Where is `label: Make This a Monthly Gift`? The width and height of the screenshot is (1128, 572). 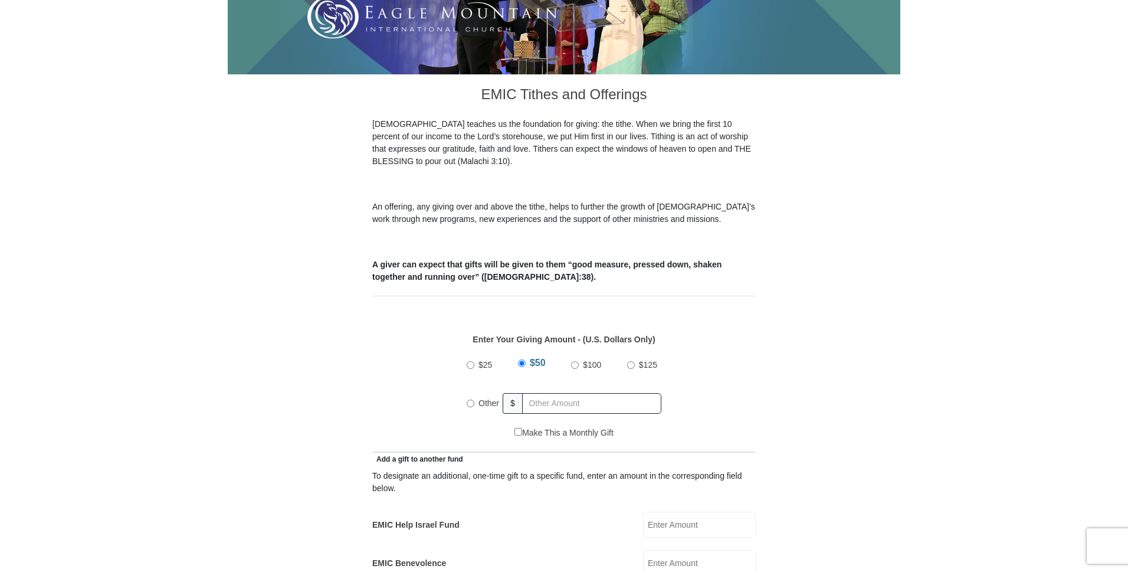 label: Make This a Monthly Gift is located at coordinates (564, 433).